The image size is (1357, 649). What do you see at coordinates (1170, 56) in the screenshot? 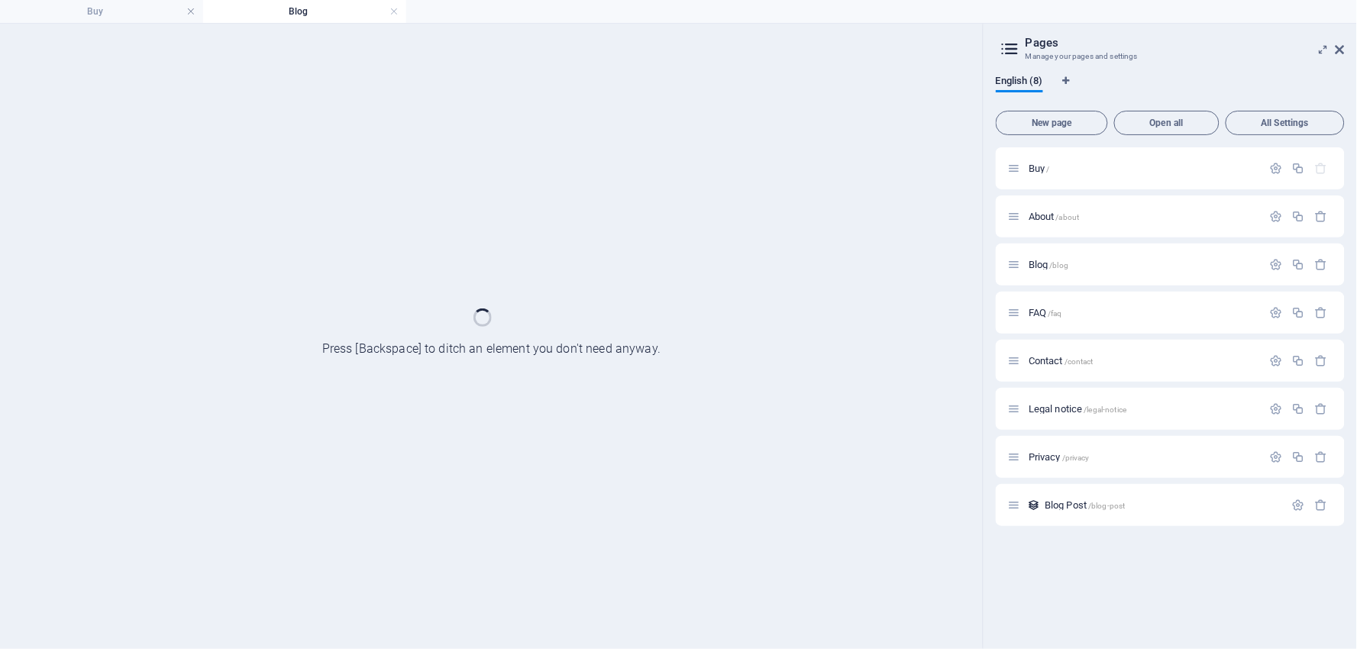
I see `h3: Manage your pages and settings` at bounding box center [1170, 56].